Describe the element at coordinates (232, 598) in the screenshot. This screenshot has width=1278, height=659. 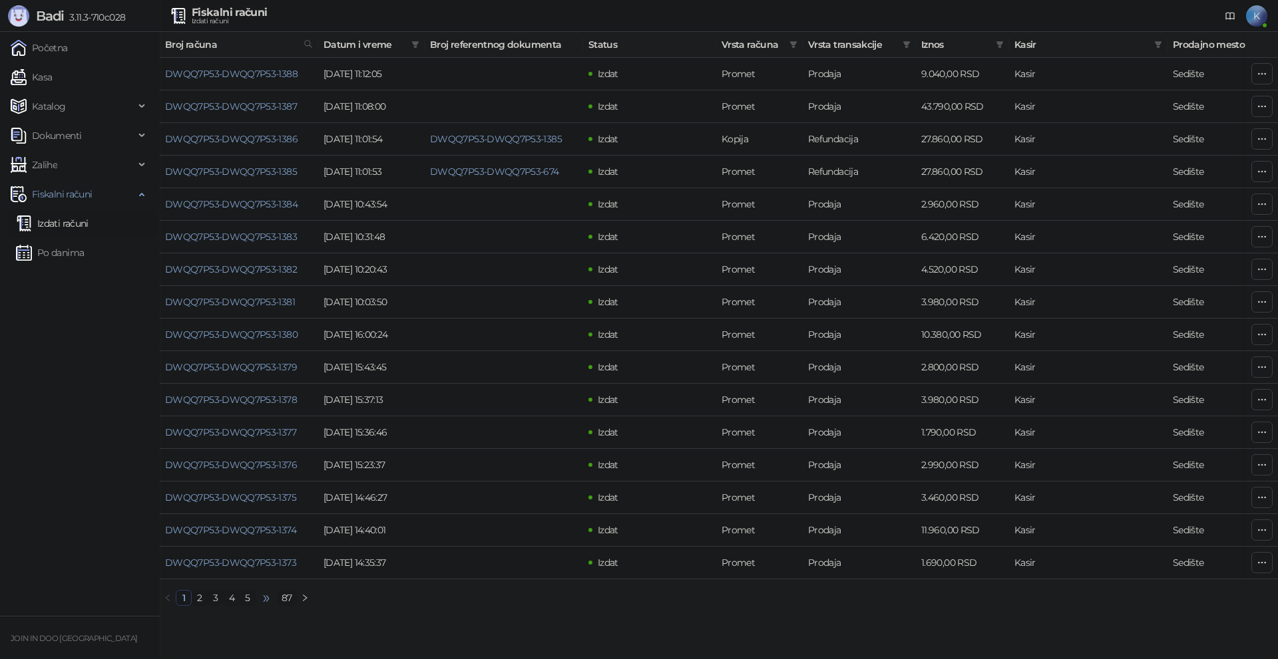
I see `a: 4` at that location.